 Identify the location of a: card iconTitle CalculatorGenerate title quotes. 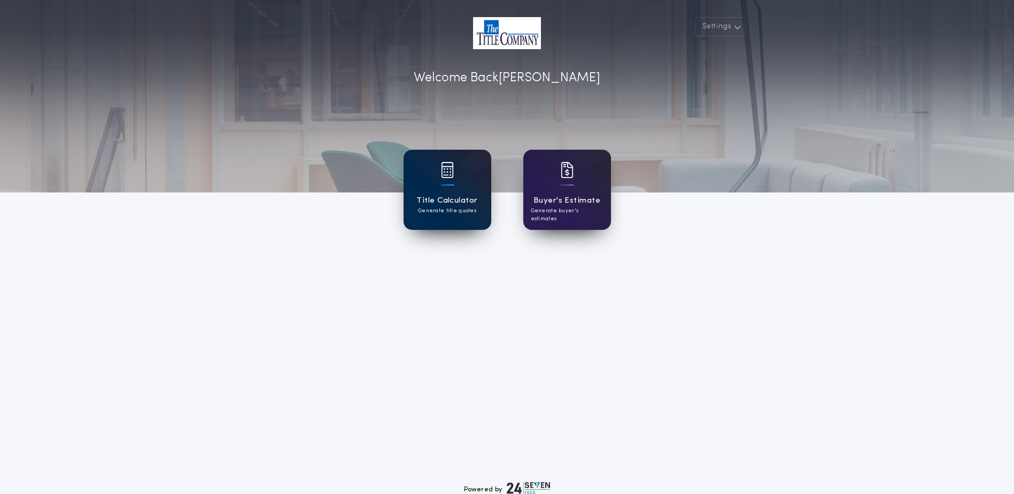
(447, 190).